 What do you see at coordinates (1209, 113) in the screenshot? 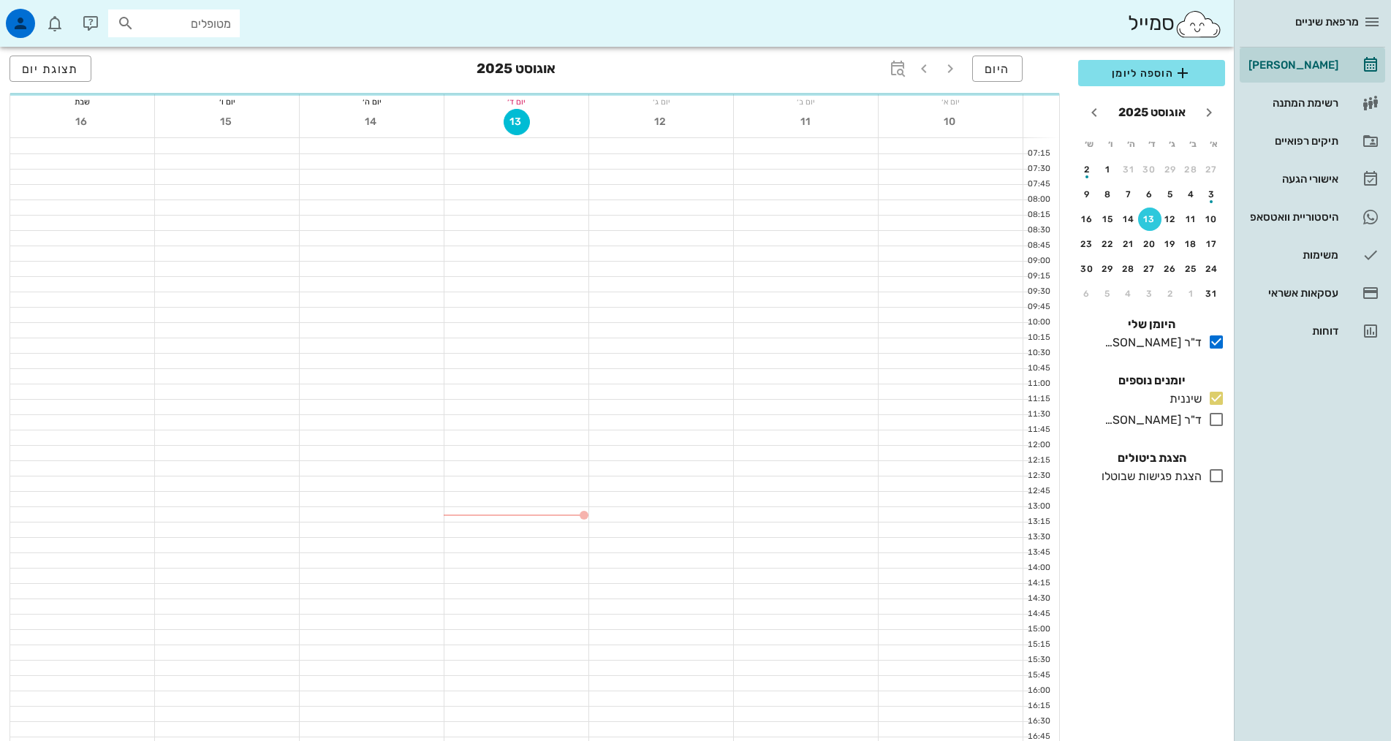
I see `button: חודש שעבר` at bounding box center [1209, 113].